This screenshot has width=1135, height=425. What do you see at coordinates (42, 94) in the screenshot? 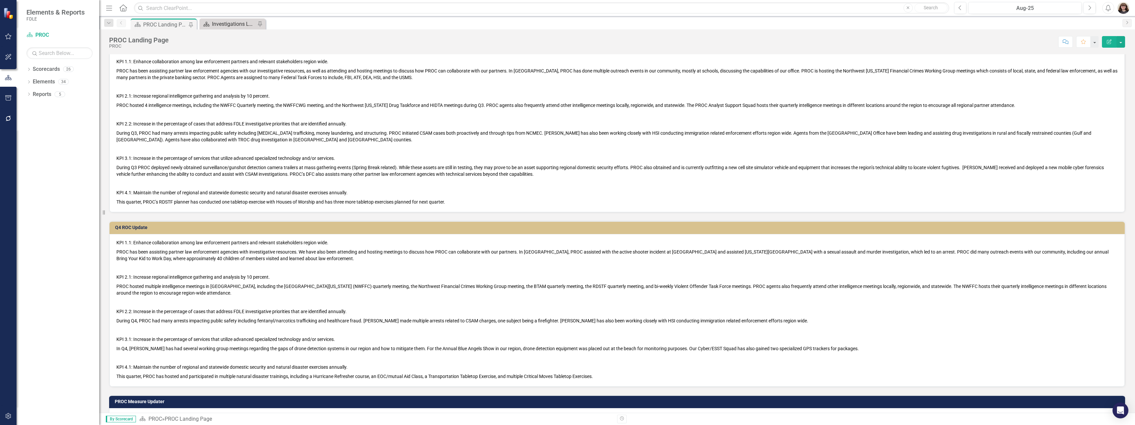
I see `a: Reports` at bounding box center [42, 94].